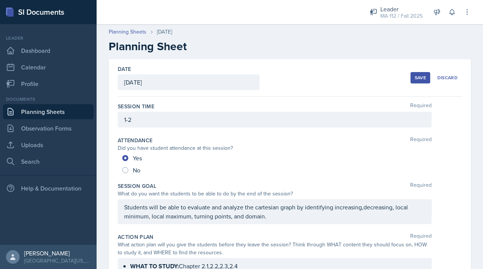 The height and width of the screenshot is (269, 483). What do you see at coordinates (401, 16) in the screenshot?
I see `div: MA 112 / Fall 2025` at bounding box center [401, 16].